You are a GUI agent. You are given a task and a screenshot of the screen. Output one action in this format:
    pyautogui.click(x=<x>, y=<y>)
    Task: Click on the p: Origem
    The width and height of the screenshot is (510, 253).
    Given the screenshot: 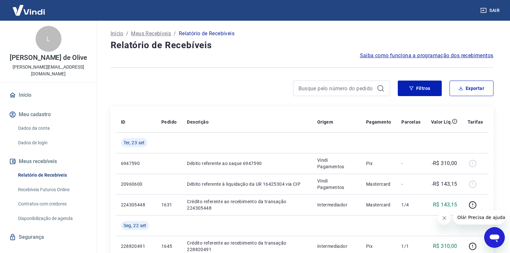 What is the action you would take?
    pyautogui.click(x=325, y=122)
    